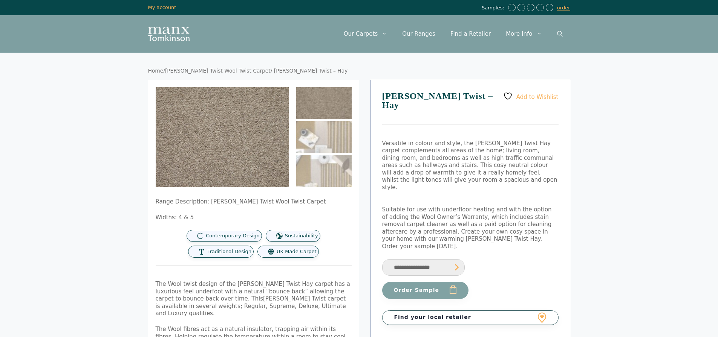 The image size is (718, 337). I want to click on img: Tomkinson Twist - Hay - Image 2, so click(324, 137).